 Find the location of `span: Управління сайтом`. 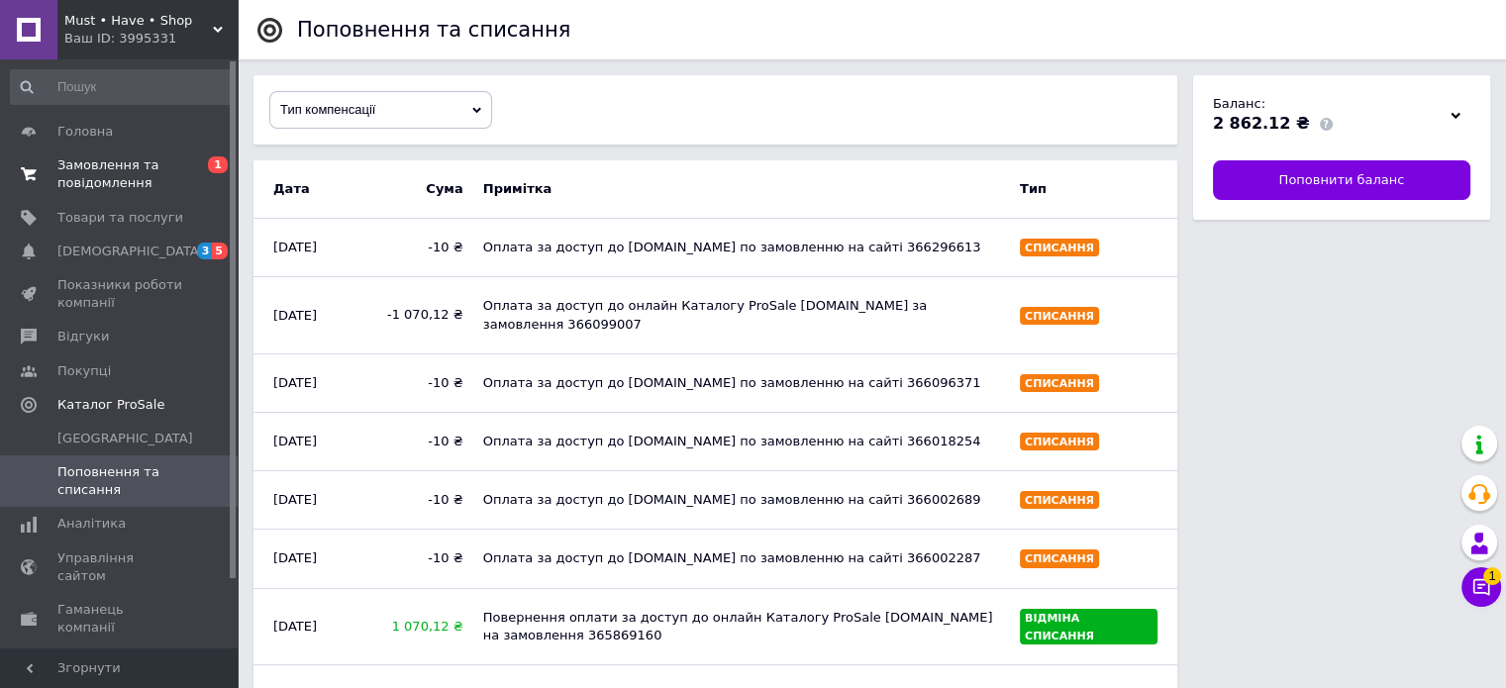

span: Управління сайтом is located at coordinates (120, 567).